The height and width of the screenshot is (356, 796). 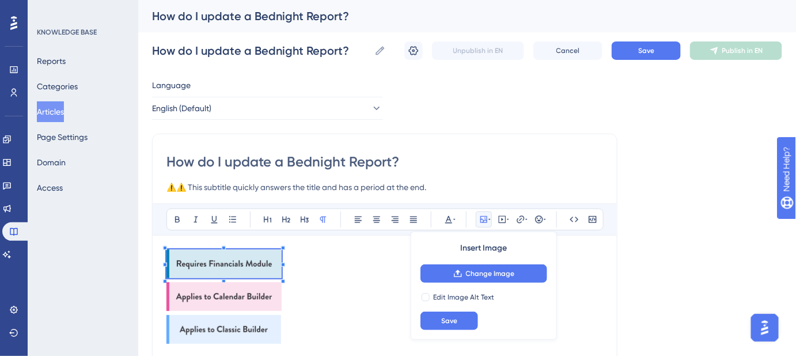 What do you see at coordinates (742, 51) in the screenshot?
I see `span: Publish in EN` at bounding box center [742, 51].